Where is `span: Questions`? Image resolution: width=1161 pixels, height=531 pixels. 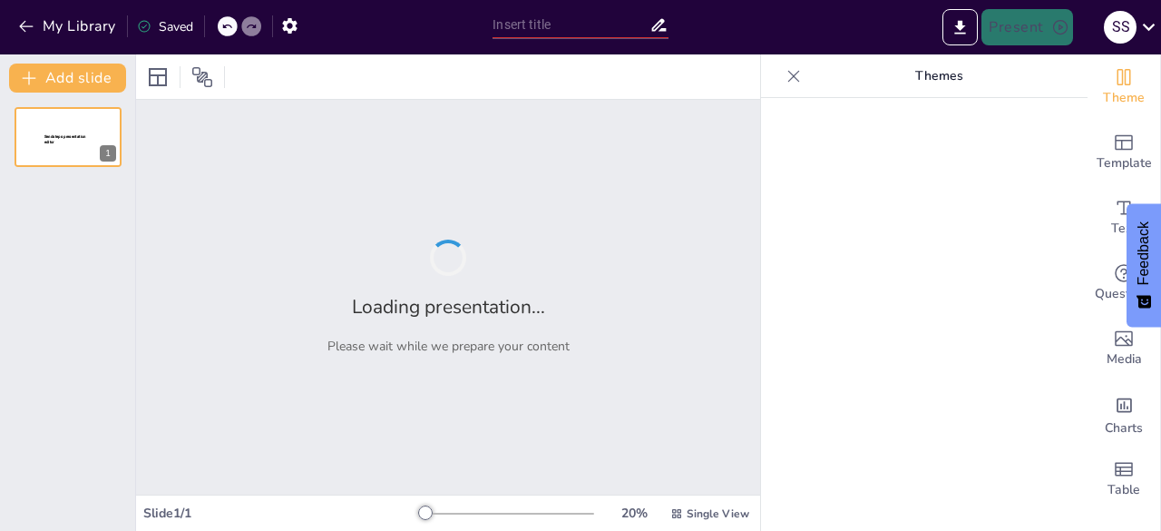 span: Questions is located at coordinates (1124, 294).